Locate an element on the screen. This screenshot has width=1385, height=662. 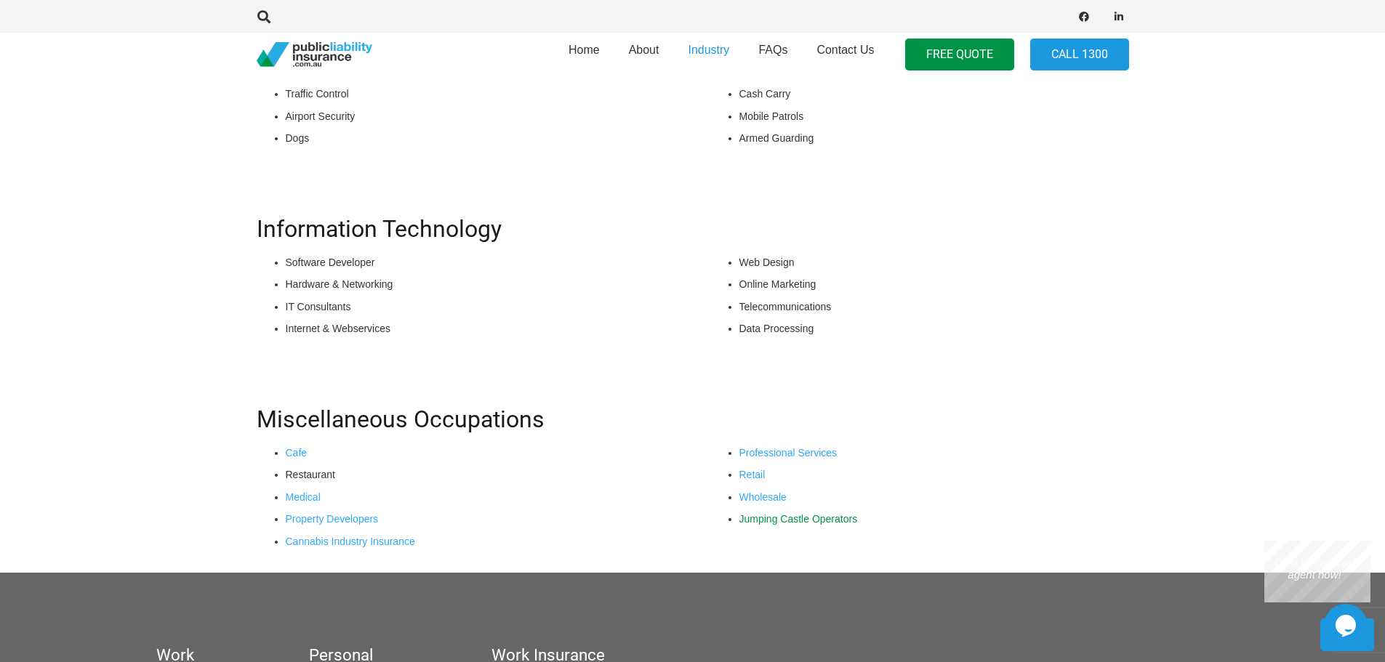
li: Dogs is located at coordinates (481, 138).